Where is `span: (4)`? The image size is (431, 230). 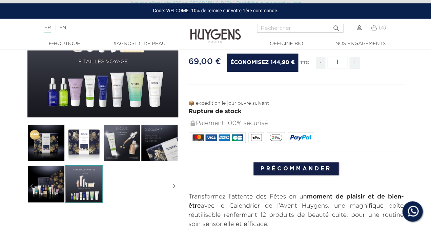
span: (4) is located at coordinates (382, 28).